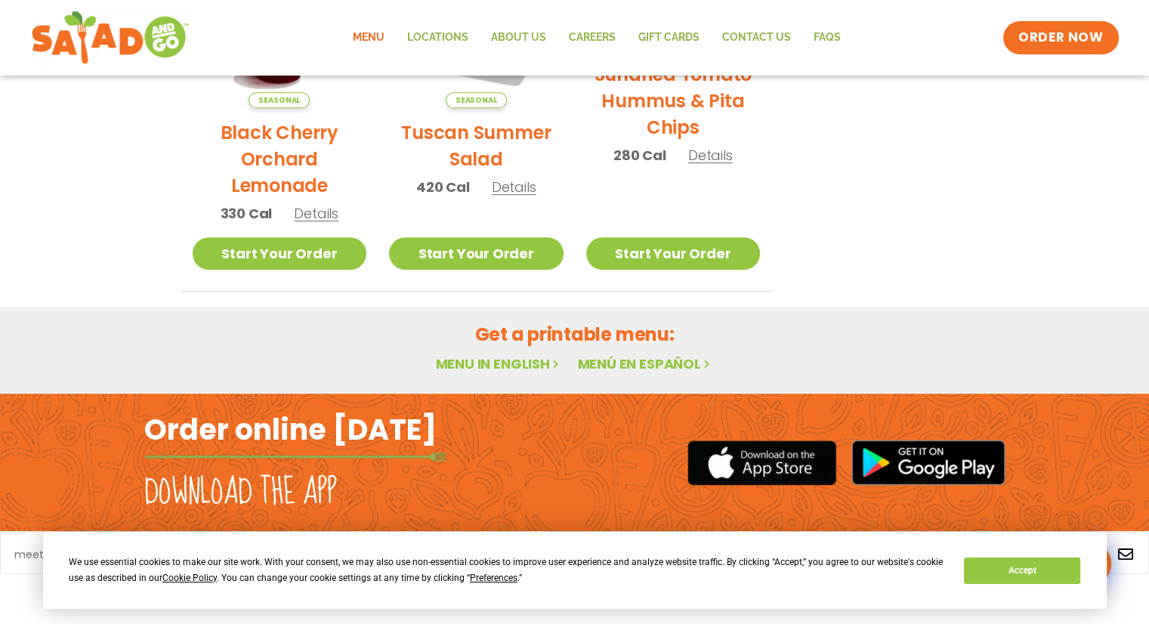  Describe the element at coordinates (827, 38) in the screenshot. I see `a: FAQs` at that location.